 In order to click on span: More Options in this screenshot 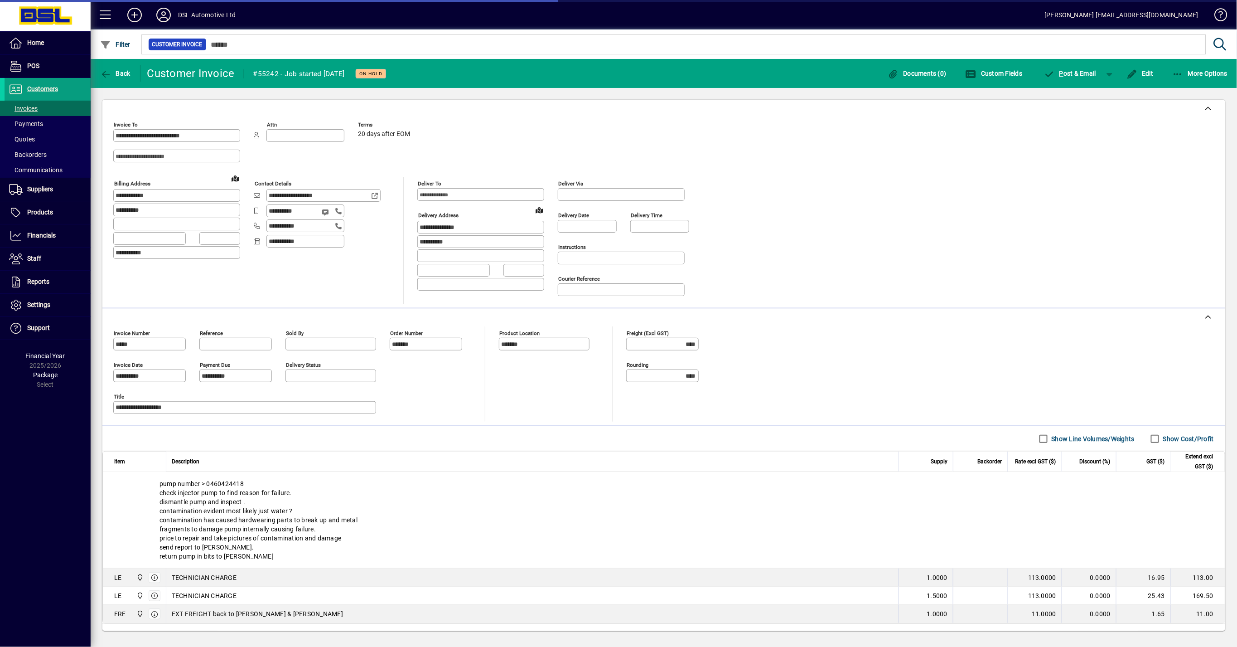, I will do `click(1201, 73)`.